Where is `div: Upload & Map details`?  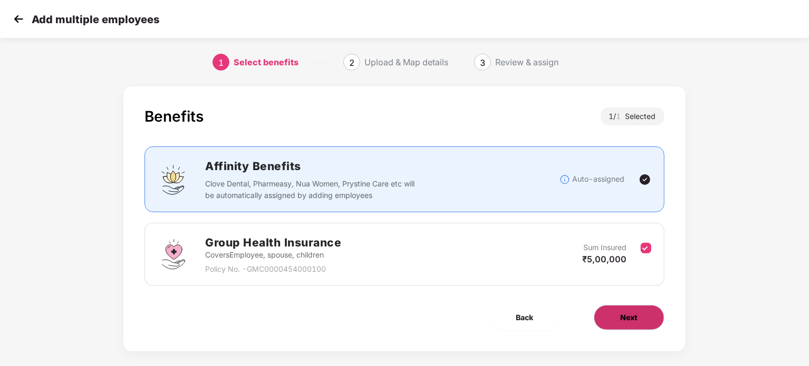 div: Upload & Map details is located at coordinates (406, 62).